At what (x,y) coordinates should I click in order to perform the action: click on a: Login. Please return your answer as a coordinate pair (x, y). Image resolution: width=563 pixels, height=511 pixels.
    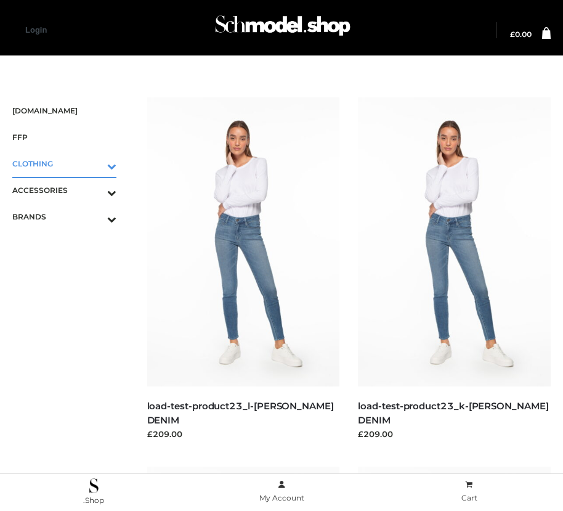
    Looking at the image, I should click on (36, 30).